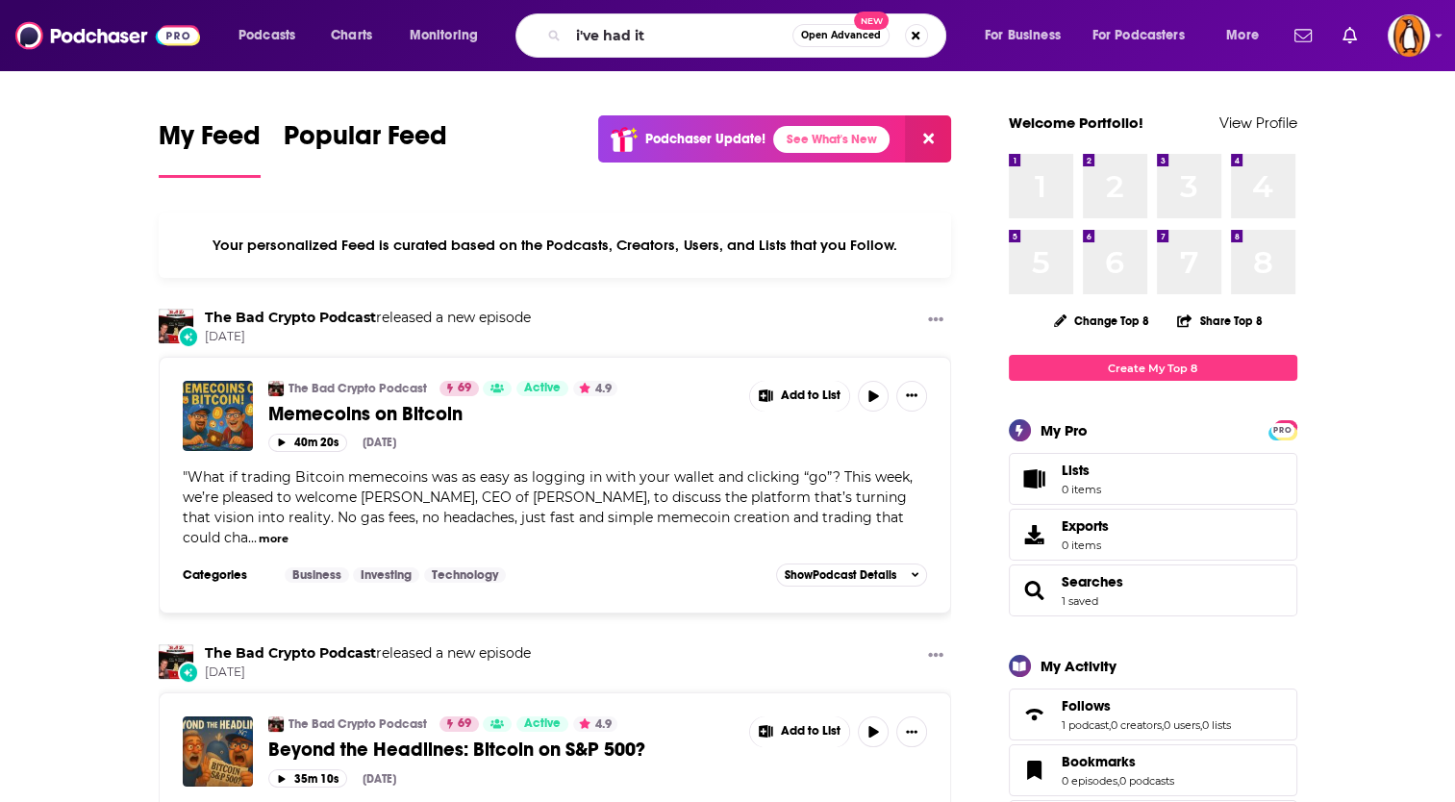 This screenshot has height=802, width=1455. Describe the element at coordinates (1089, 781) in the screenshot. I see `a: 0 episodes` at that location.